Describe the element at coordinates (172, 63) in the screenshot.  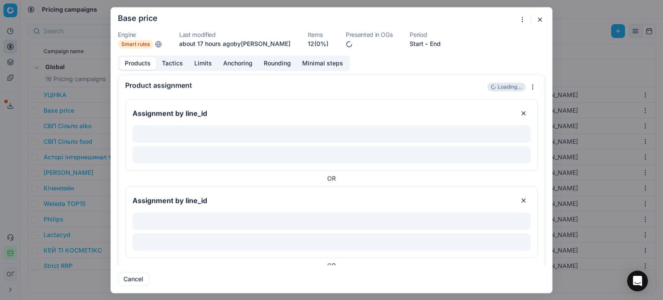
I see `button: Tactics` at that location.